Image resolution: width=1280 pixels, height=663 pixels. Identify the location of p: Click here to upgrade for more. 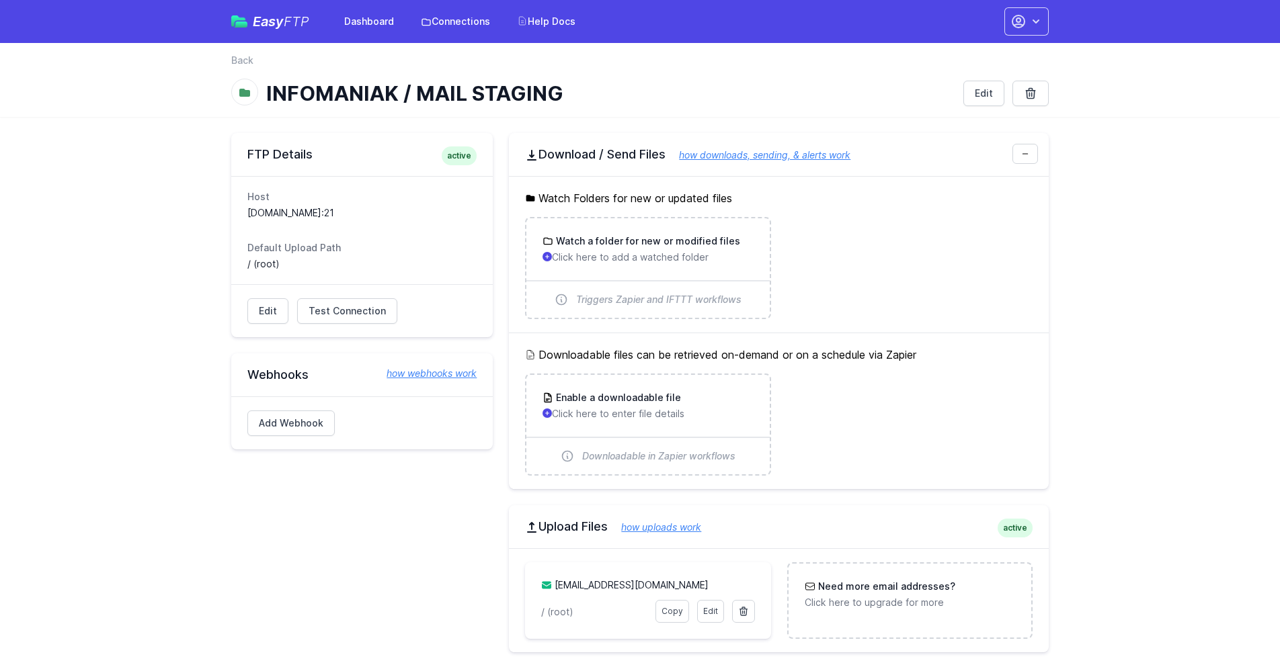
(909, 603).